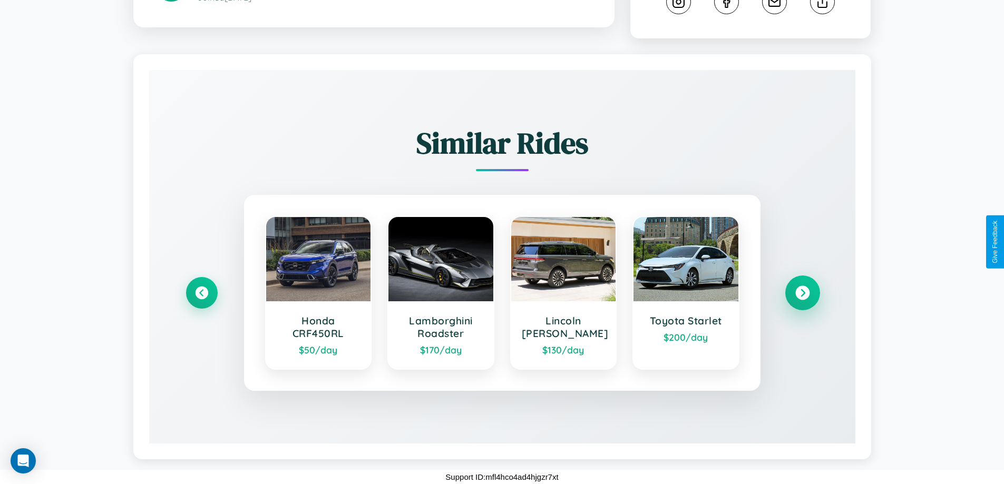 The width and height of the screenshot is (1004, 484). What do you see at coordinates (441, 293) in the screenshot?
I see `a: Lamborghini Roadster$170/day` at bounding box center [441, 293].